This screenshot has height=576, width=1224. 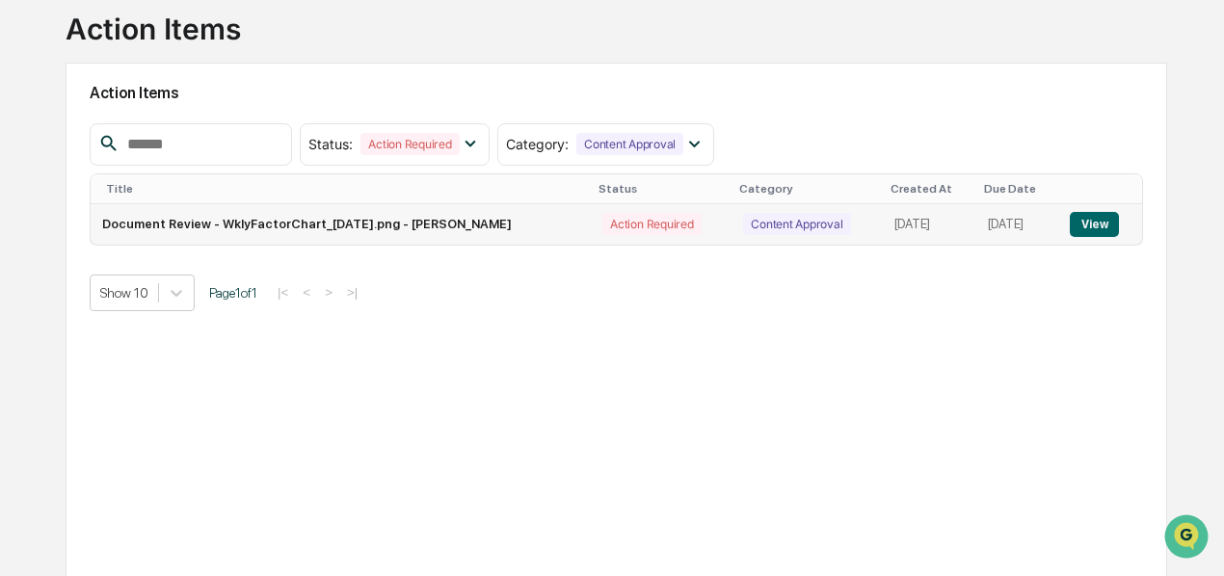 I want to click on div: Status, so click(x=661, y=189).